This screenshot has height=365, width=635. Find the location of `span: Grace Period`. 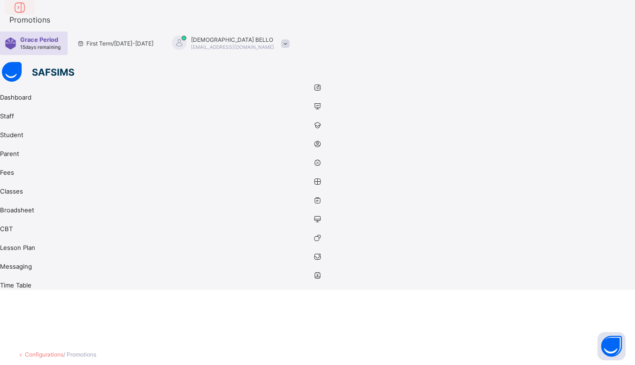

span: Grace Period is located at coordinates (39, 39).